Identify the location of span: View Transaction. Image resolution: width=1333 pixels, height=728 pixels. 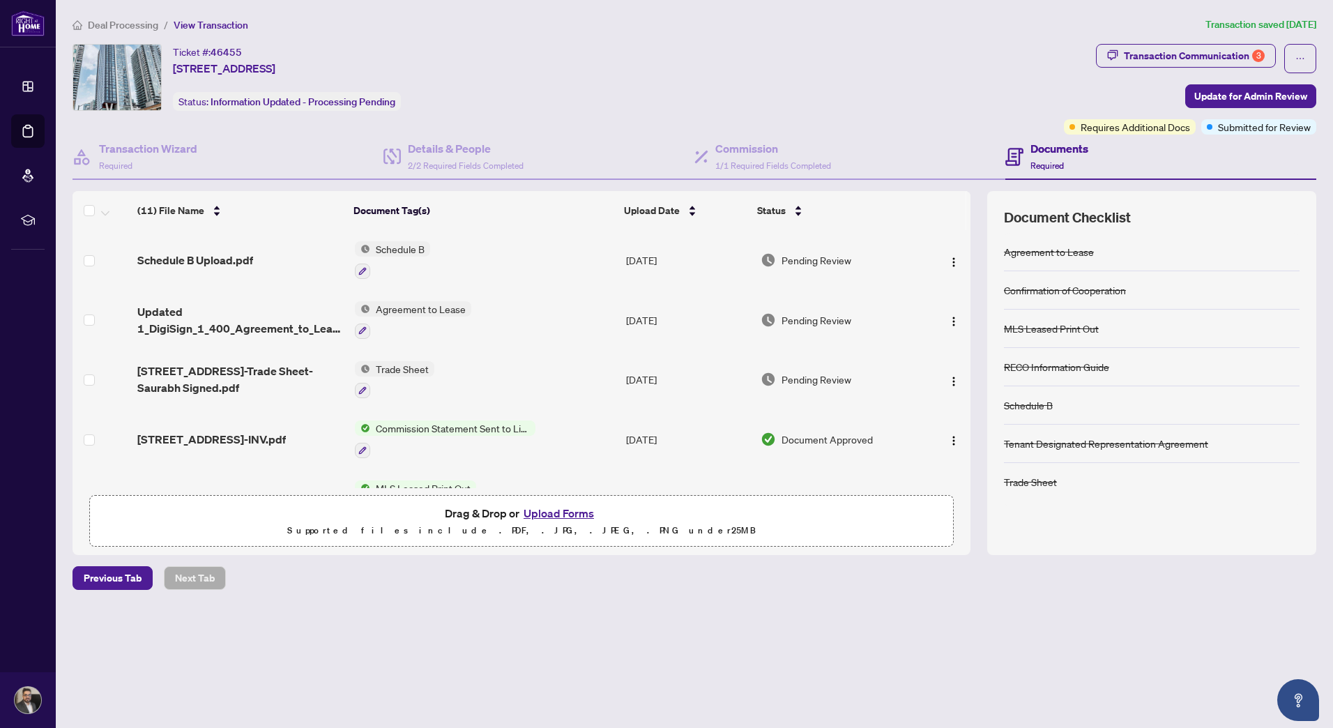
(211, 25).